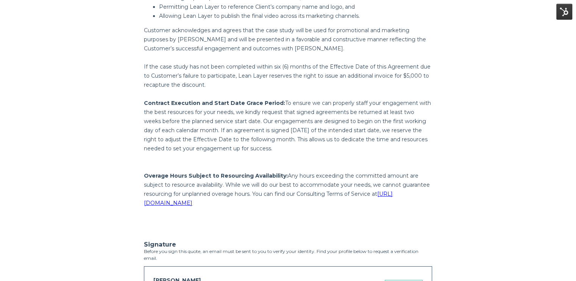 This screenshot has width=576, height=281. I want to click on p: If the case study has not been completed within six (6) months of the Effective Date of this Agre..., so click(288, 76).